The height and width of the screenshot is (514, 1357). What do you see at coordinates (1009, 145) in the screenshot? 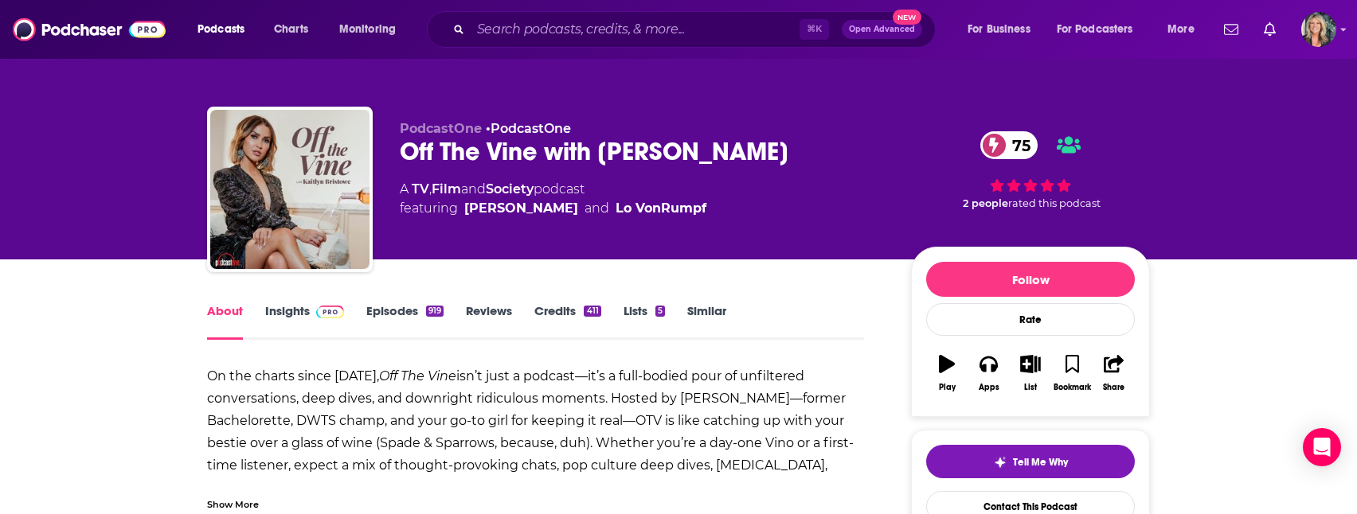
I see `a: 75` at bounding box center [1009, 145].